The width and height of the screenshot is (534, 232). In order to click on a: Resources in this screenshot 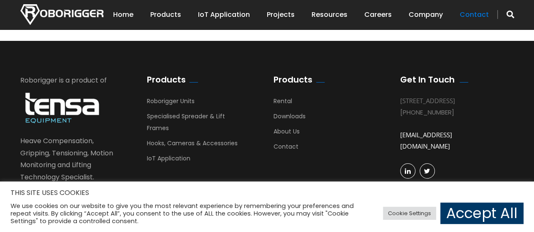, I will do `click(329, 15)`.